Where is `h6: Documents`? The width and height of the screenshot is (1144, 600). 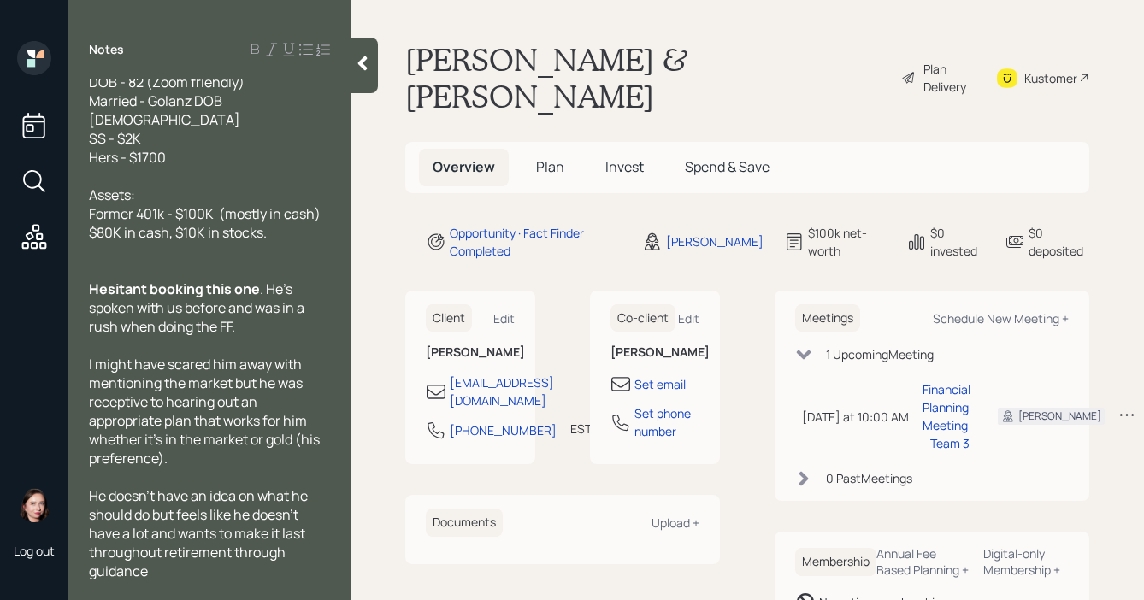 h6: Documents is located at coordinates (464, 523).